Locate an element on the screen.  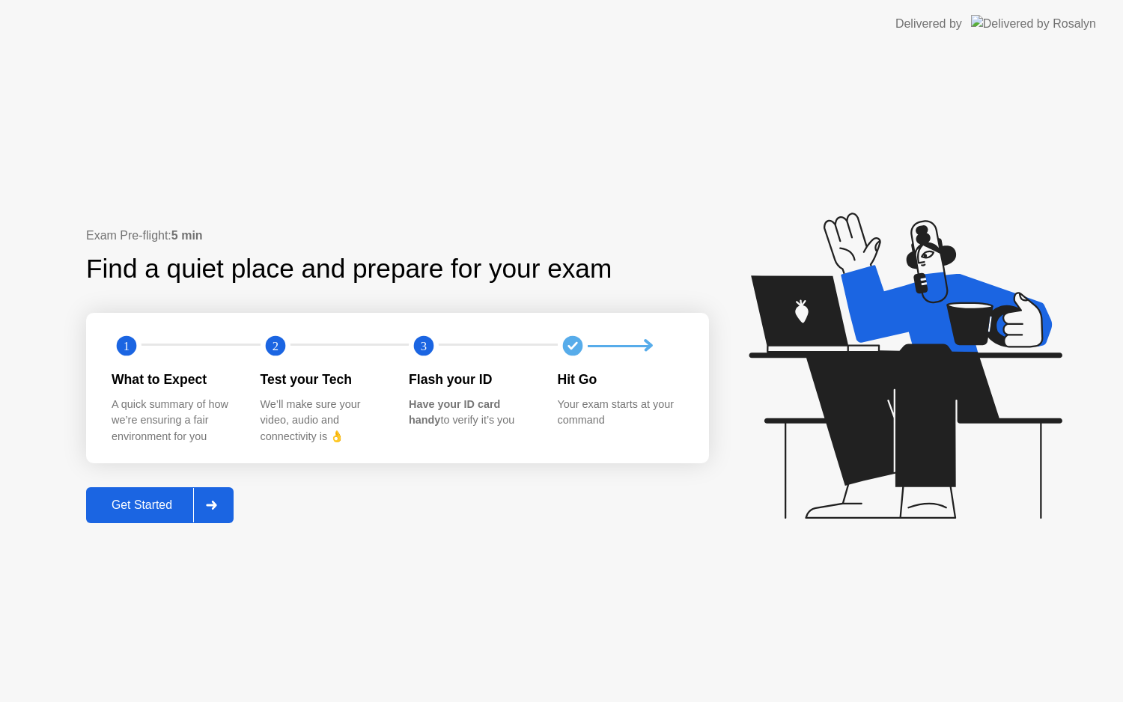
text: 1 is located at coordinates (127, 346).